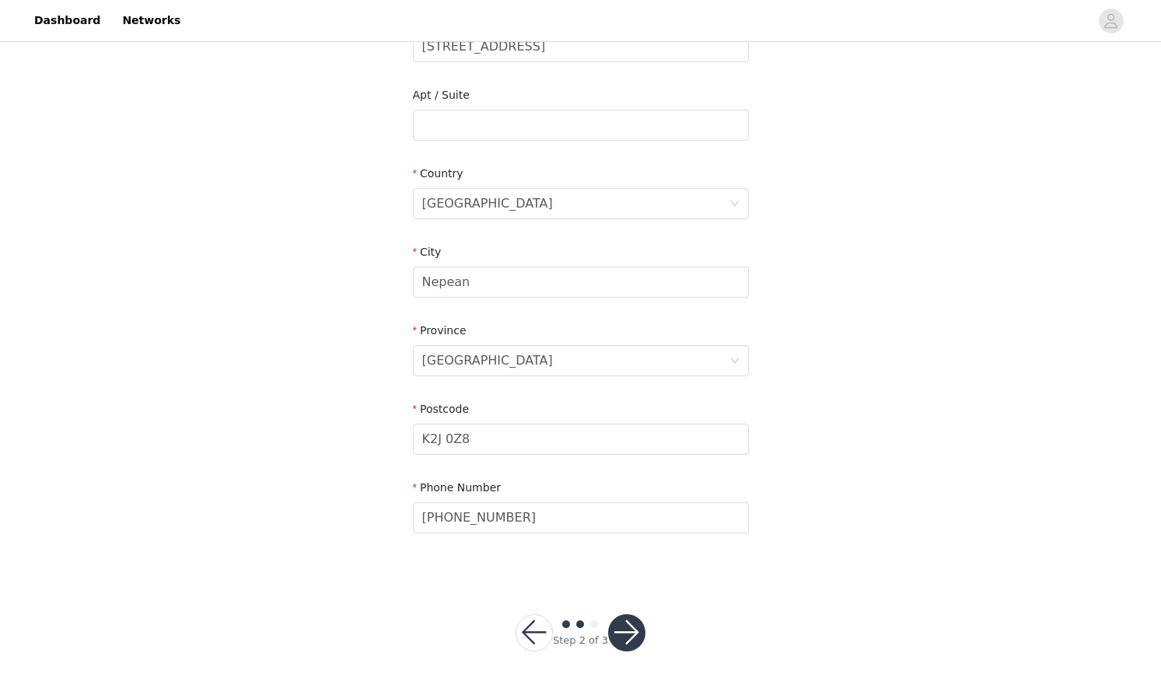  I want to click on div: Ontario, so click(488, 361).